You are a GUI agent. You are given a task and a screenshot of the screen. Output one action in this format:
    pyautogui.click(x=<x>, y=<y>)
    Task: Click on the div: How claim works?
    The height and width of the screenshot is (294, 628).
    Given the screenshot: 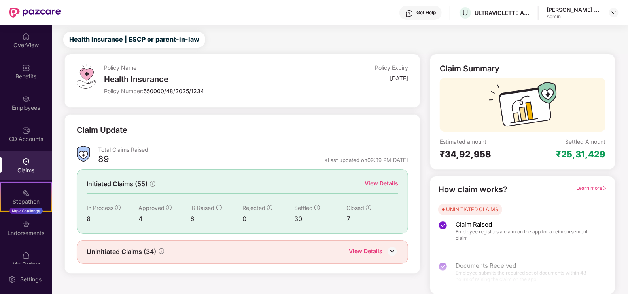 What is the action you would take?
    pyautogui.click(x=473, y=189)
    